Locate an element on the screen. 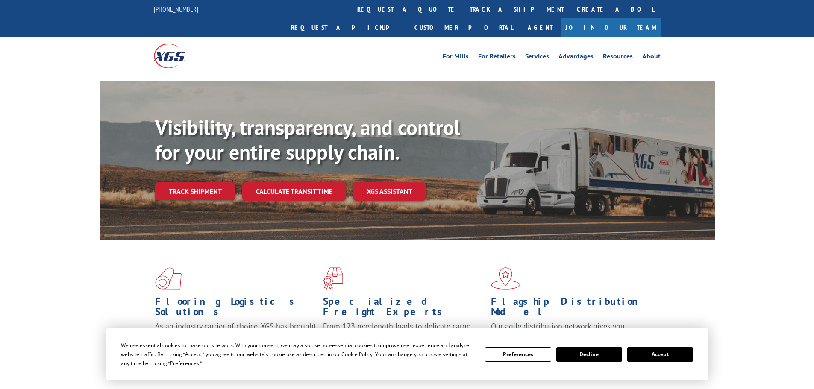 Image resolution: width=814 pixels, height=389 pixels. a: Join Our Team is located at coordinates (611, 27).